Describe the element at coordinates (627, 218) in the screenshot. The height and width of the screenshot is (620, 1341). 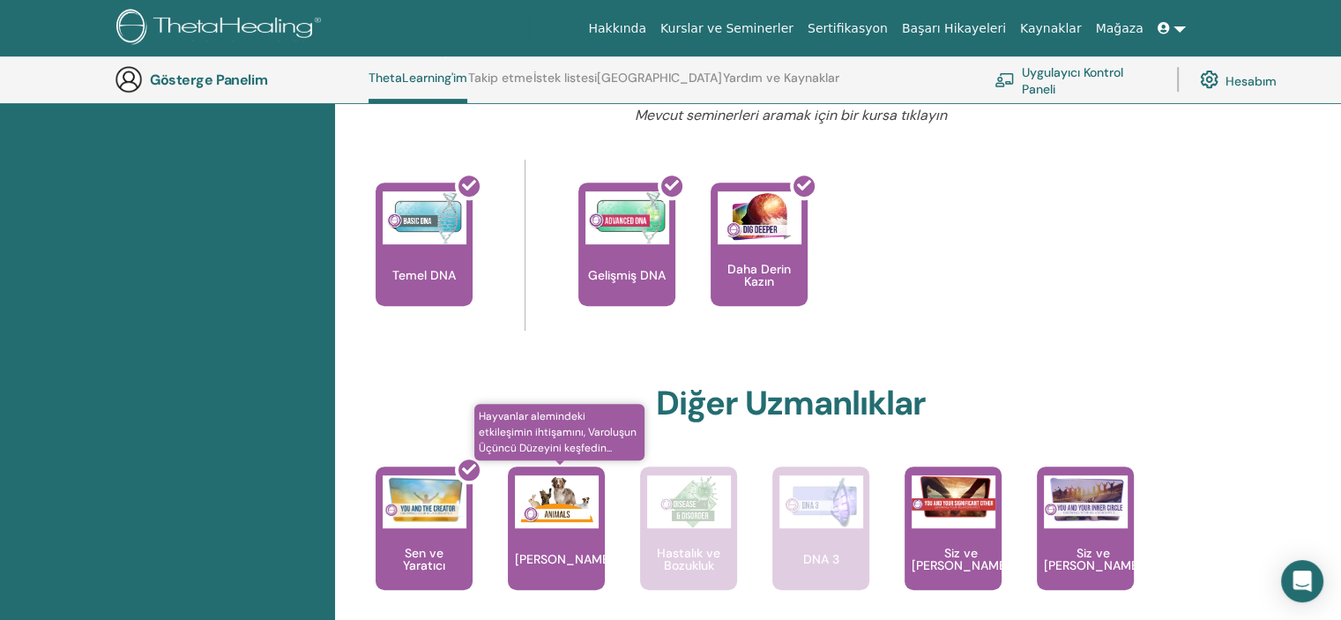
I see `img: Gelişmiş DNA` at that location.